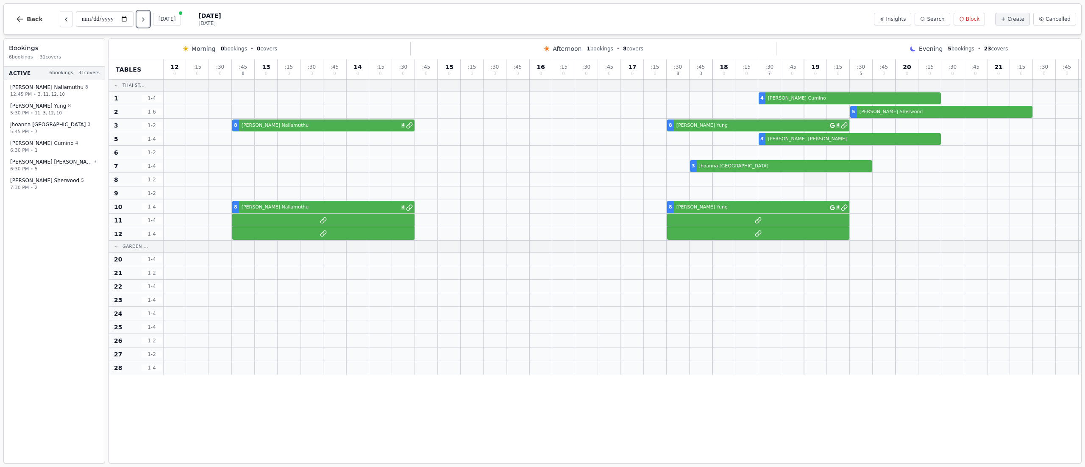 The width and height of the screenshot is (1085, 467). Describe the element at coordinates (61, 73) in the screenshot. I see `span: 6 bookings` at that location.